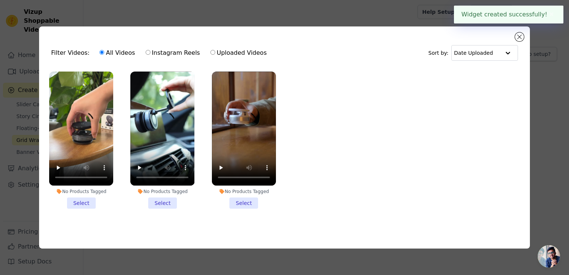 Image resolution: width=569 pixels, height=275 pixels. Describe the element at coordinates (117, 53) in the screenshot. I see `label: All Videos` at that location.